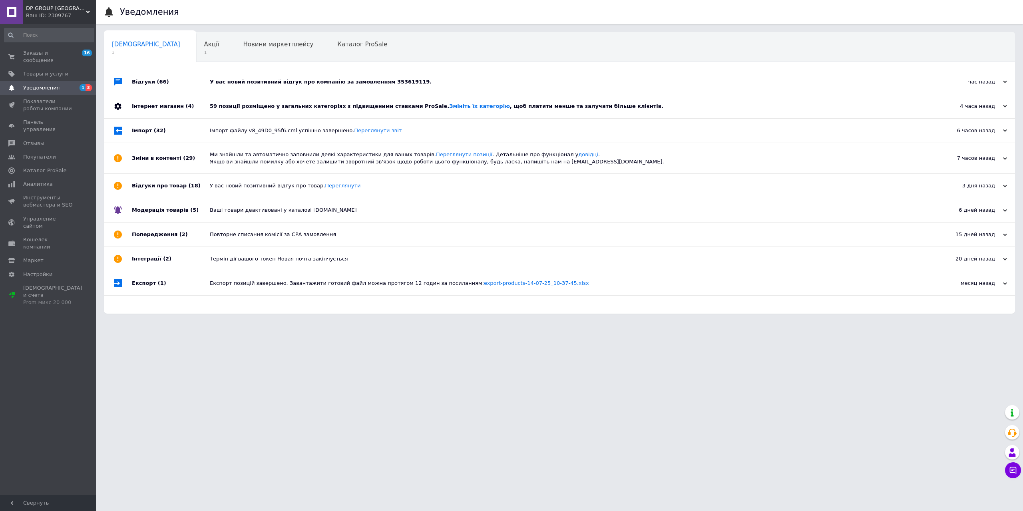 The width and height of the screenshot is (1023, 511). I want to click on div: У вас новий позитивний відгук про товар., so click(568, 186).